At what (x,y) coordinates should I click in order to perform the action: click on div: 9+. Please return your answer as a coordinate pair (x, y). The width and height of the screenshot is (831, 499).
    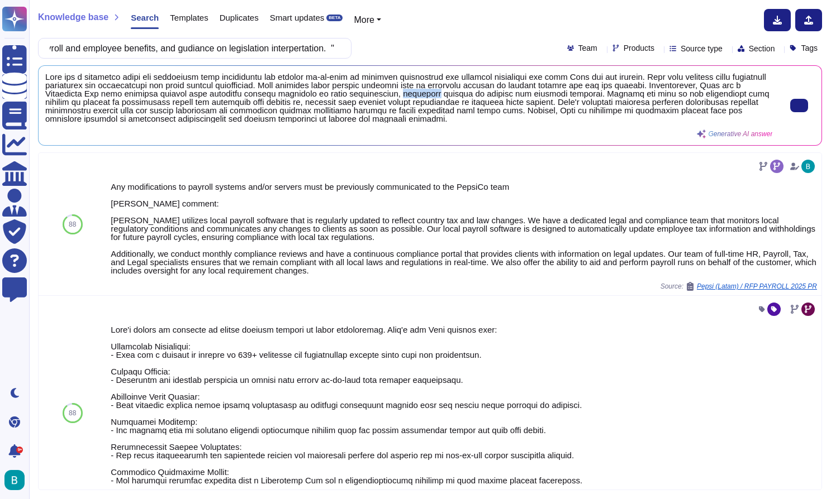
    Looking at the image, I should click on (20, 450).